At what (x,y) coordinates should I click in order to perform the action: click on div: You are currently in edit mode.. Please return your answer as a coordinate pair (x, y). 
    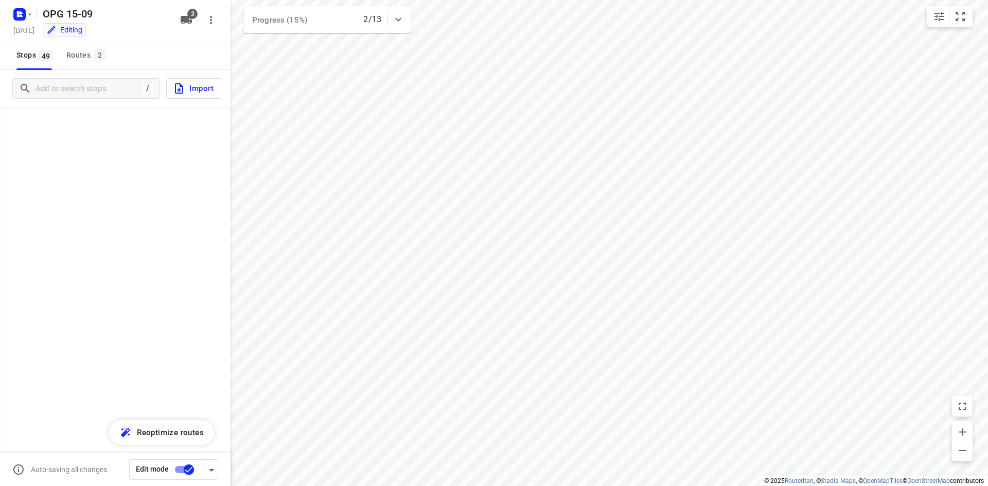
    Looking at the image, I should click on (64, 30).